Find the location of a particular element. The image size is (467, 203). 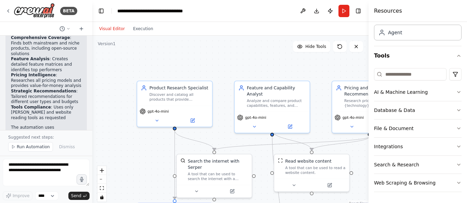

div: Analyze and compare product capabilities, features, and technical specifications for {technology}... is located at coordinates (276, 103).